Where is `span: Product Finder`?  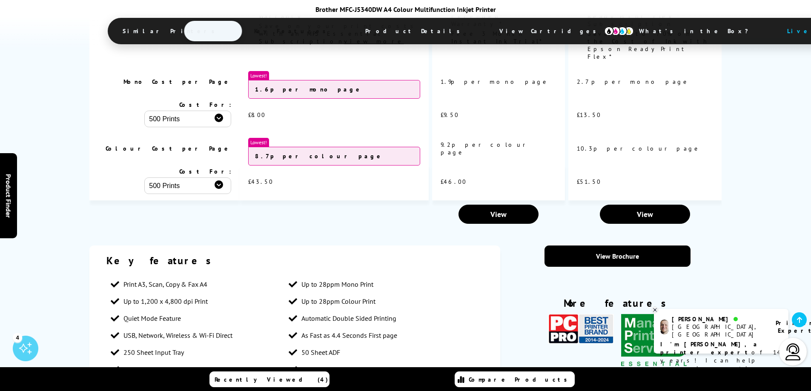 span: Product Finder is located at coordinates (9, 195).